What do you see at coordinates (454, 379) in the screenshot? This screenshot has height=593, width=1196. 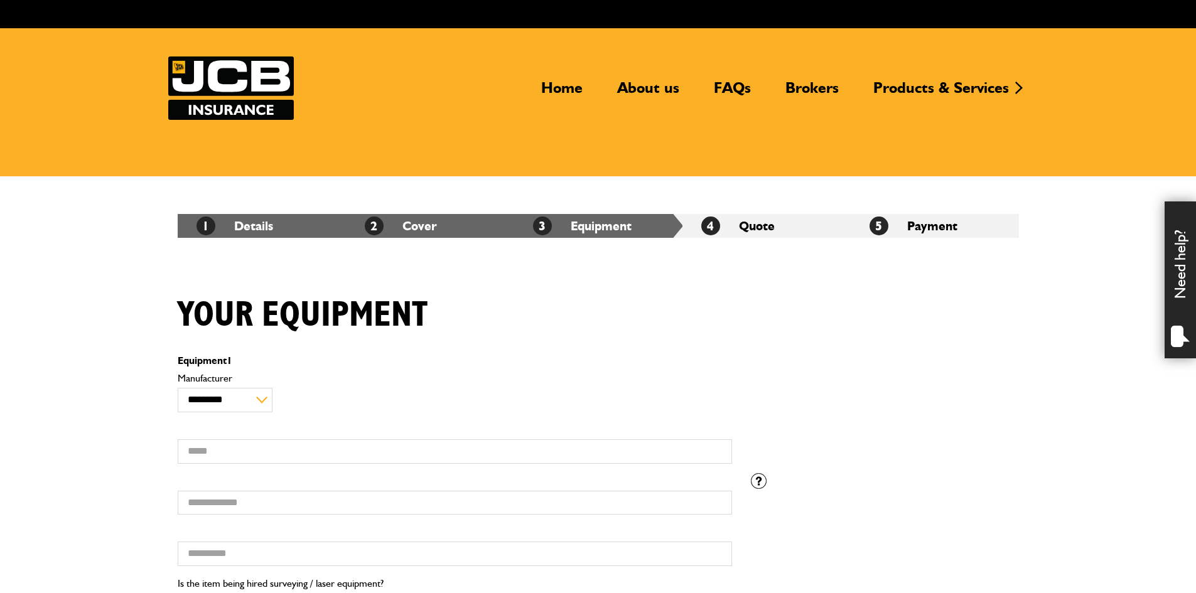 I see `label: Manufacturer` at bounding box center [454, 379].